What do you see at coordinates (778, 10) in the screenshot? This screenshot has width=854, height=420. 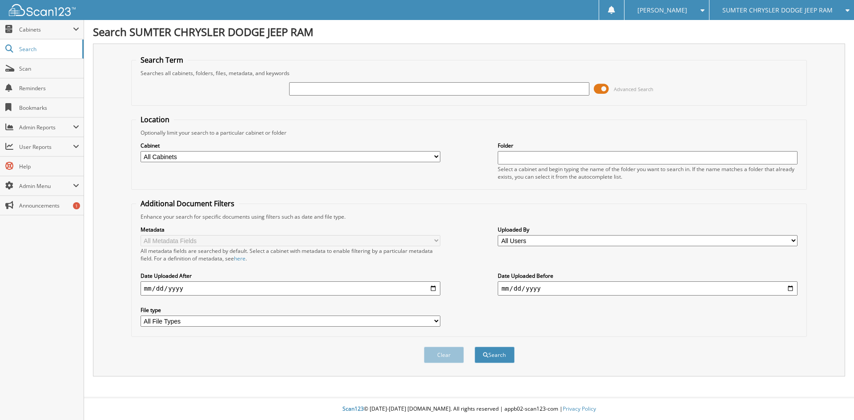 I see `span: SUMTER CHRYSLER DODGE JEEP RAM` at bounding box center [778, 10].